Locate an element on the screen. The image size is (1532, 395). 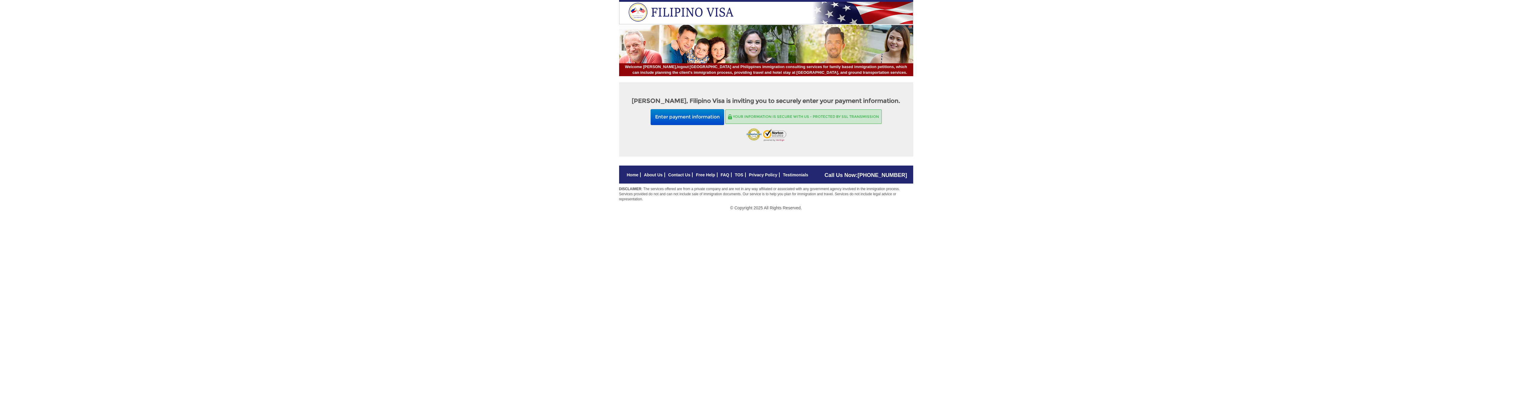
img: Norton Scured is located at coordinates (775, 135).